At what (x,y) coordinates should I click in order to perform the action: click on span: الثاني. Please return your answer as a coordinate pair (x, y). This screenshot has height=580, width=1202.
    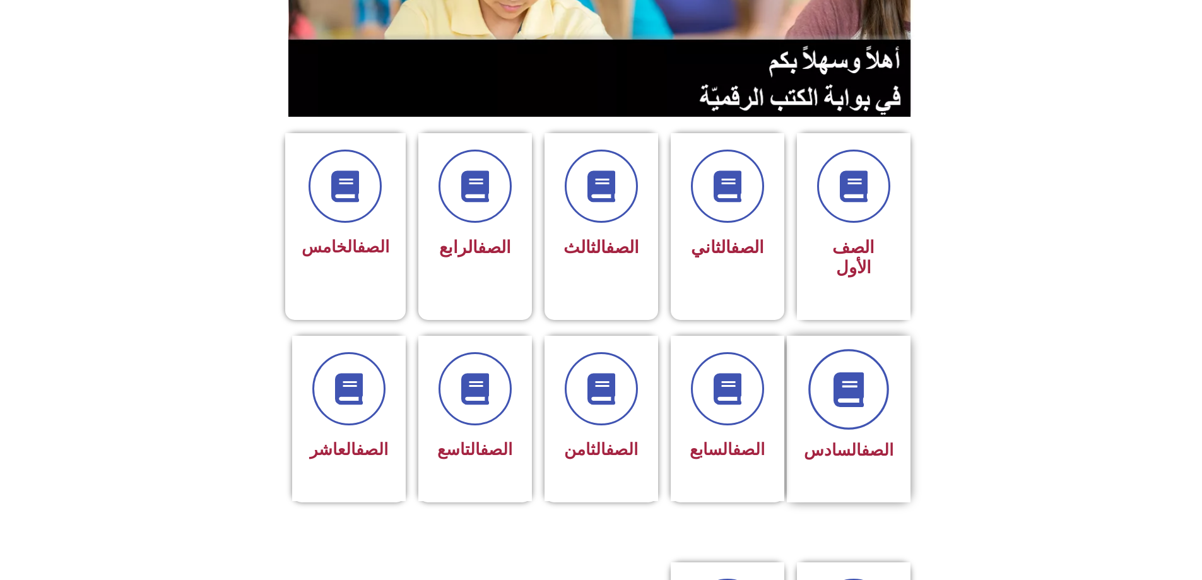
    Looking at the image, I should click on (728, 247).